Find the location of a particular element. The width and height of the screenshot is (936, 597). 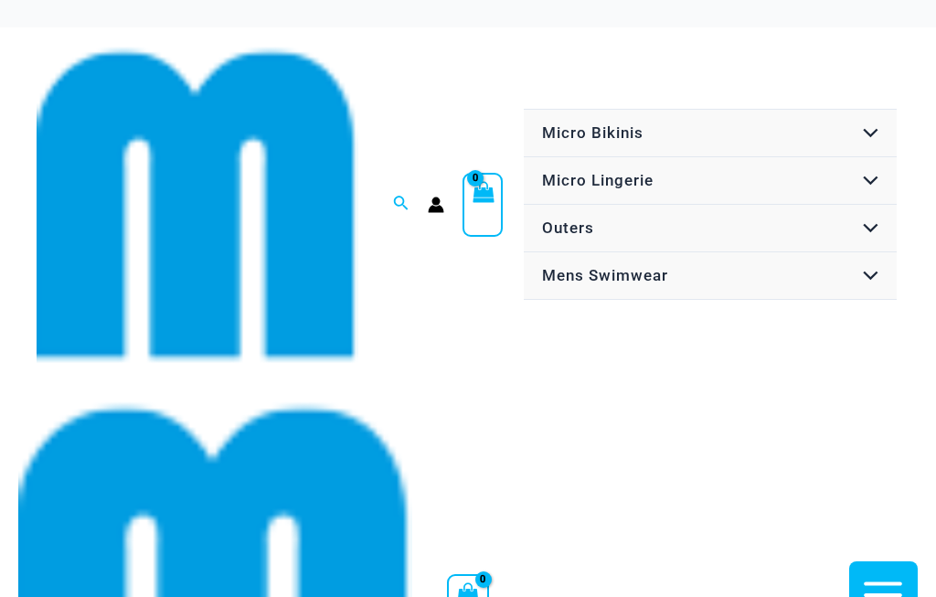

nav: Site Navigation is located at coordinates (710, 204).